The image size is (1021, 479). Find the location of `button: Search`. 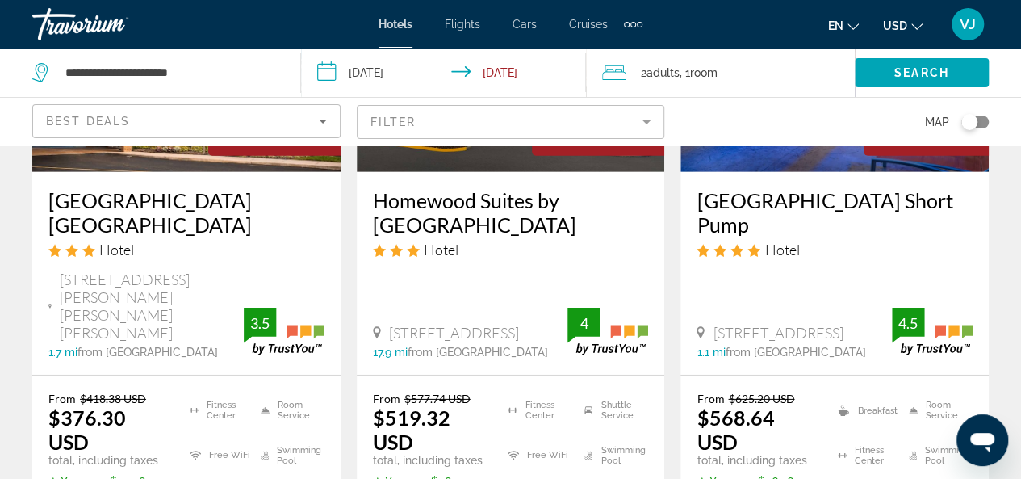

button: Search is located at coordinates (922, 73).